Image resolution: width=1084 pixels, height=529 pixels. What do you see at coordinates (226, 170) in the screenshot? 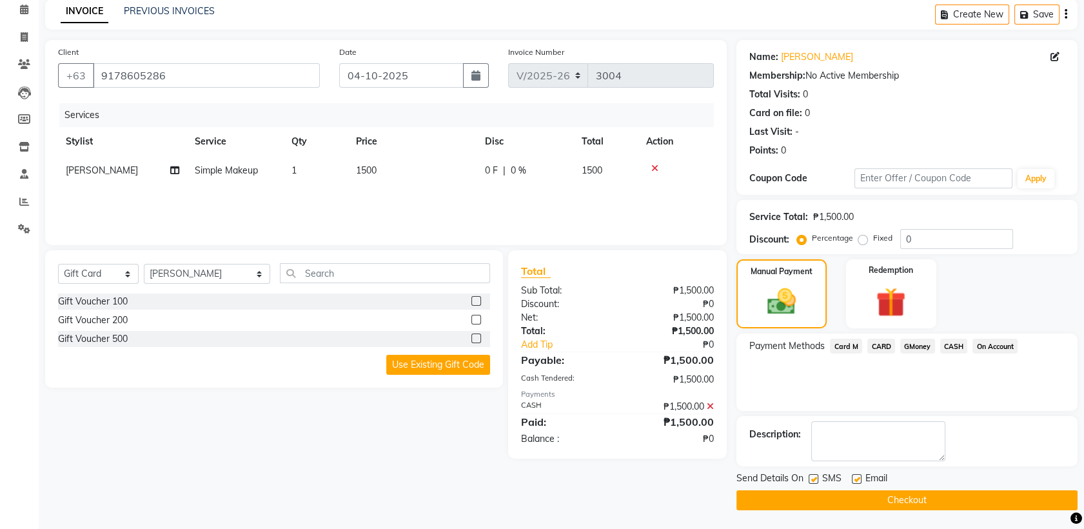
I see `span: Simple Makeup` at bounding box center [226, 170].